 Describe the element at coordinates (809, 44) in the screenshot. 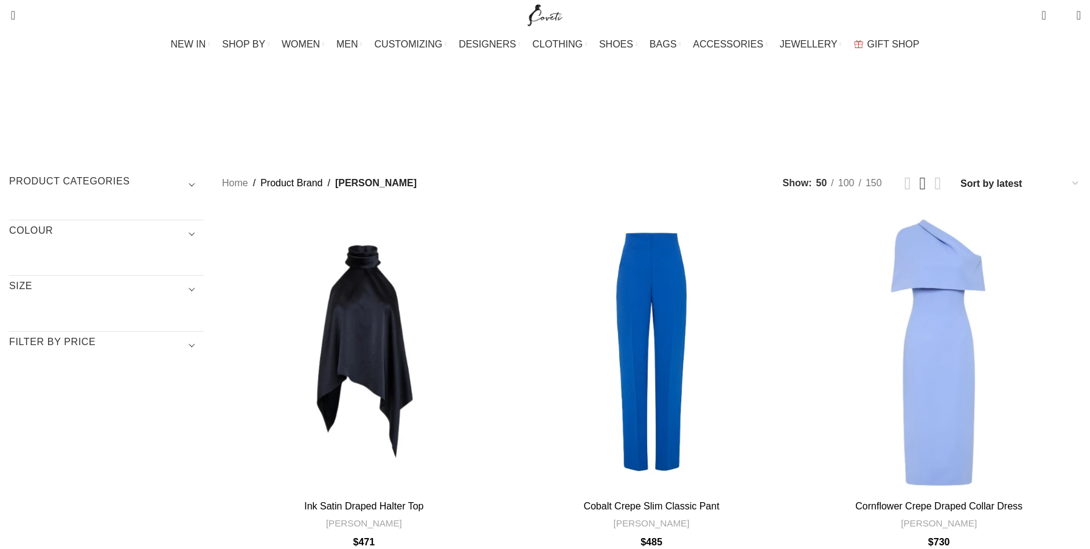

I see `span: JEWELLERY` at that location.